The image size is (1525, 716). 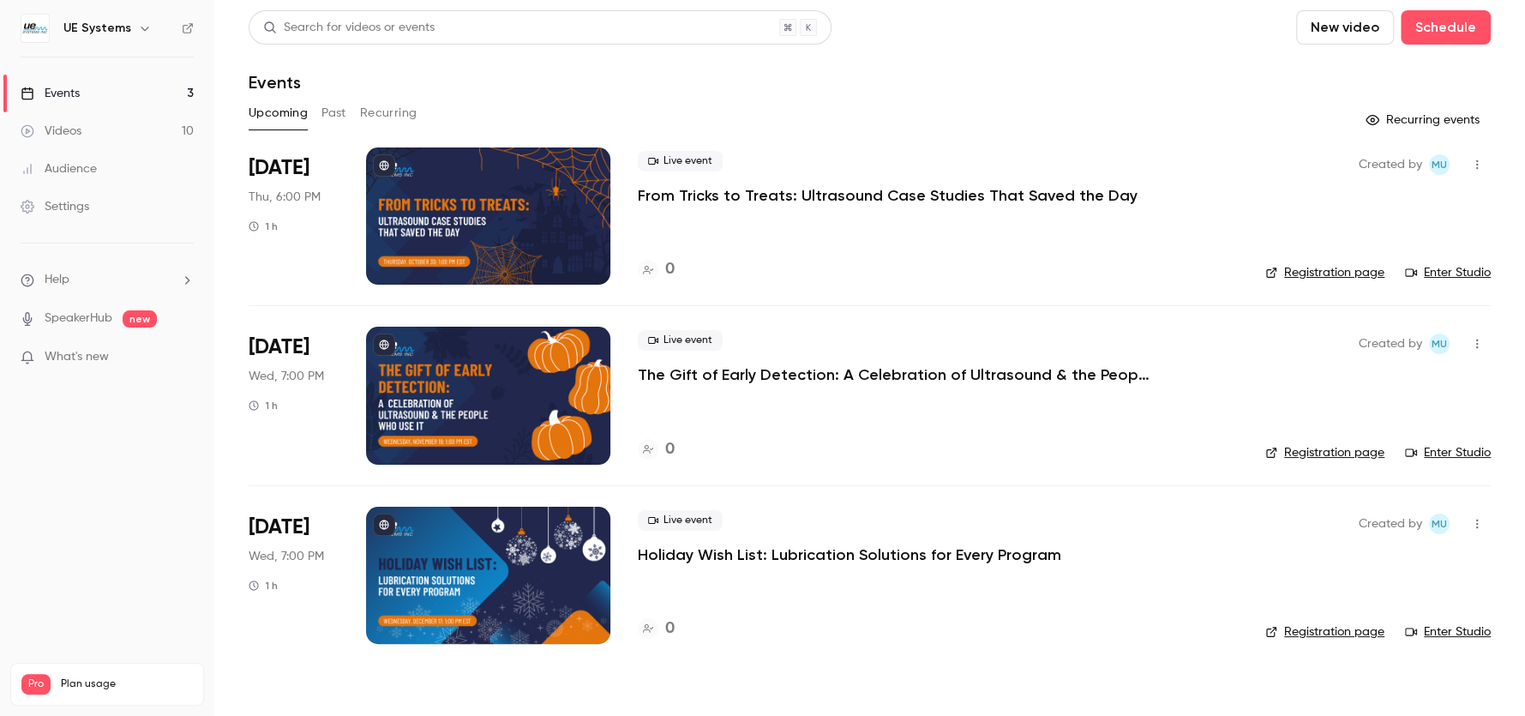 I want to click on span: What's new, so click(x=76, y=357).